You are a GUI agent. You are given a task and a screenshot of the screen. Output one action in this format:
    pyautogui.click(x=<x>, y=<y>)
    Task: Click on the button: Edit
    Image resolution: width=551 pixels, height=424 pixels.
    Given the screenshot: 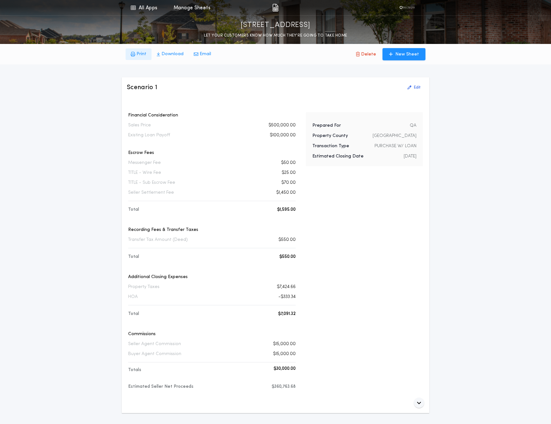 What is the action you would take?
    pyautogui.click(x=414, y=87)
    